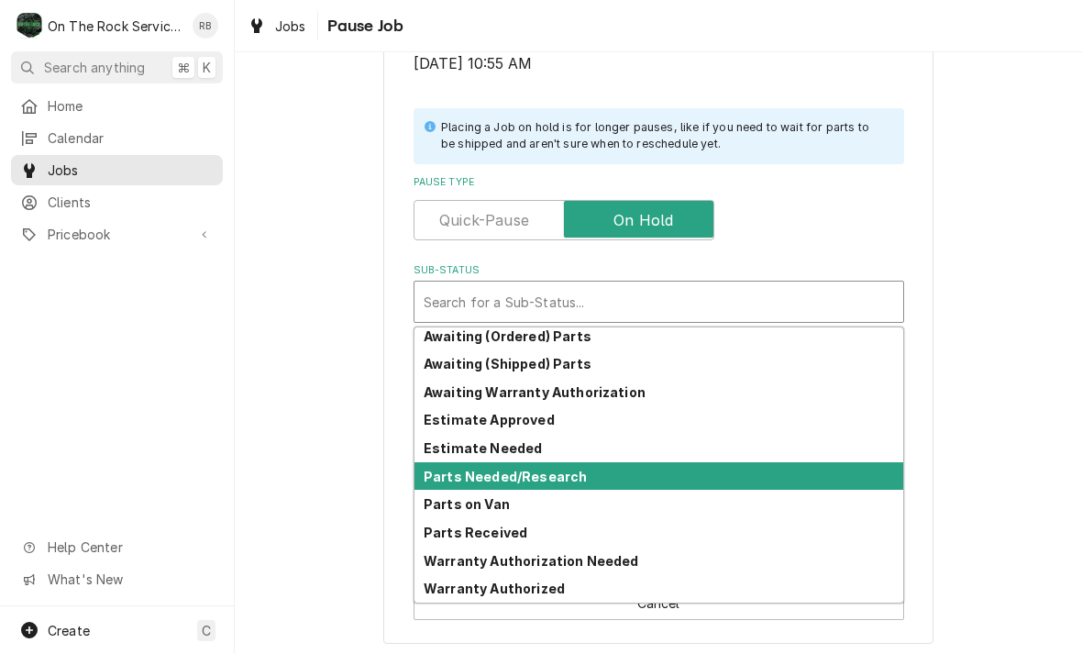  I want to click on span: Home, so click(130, 105).